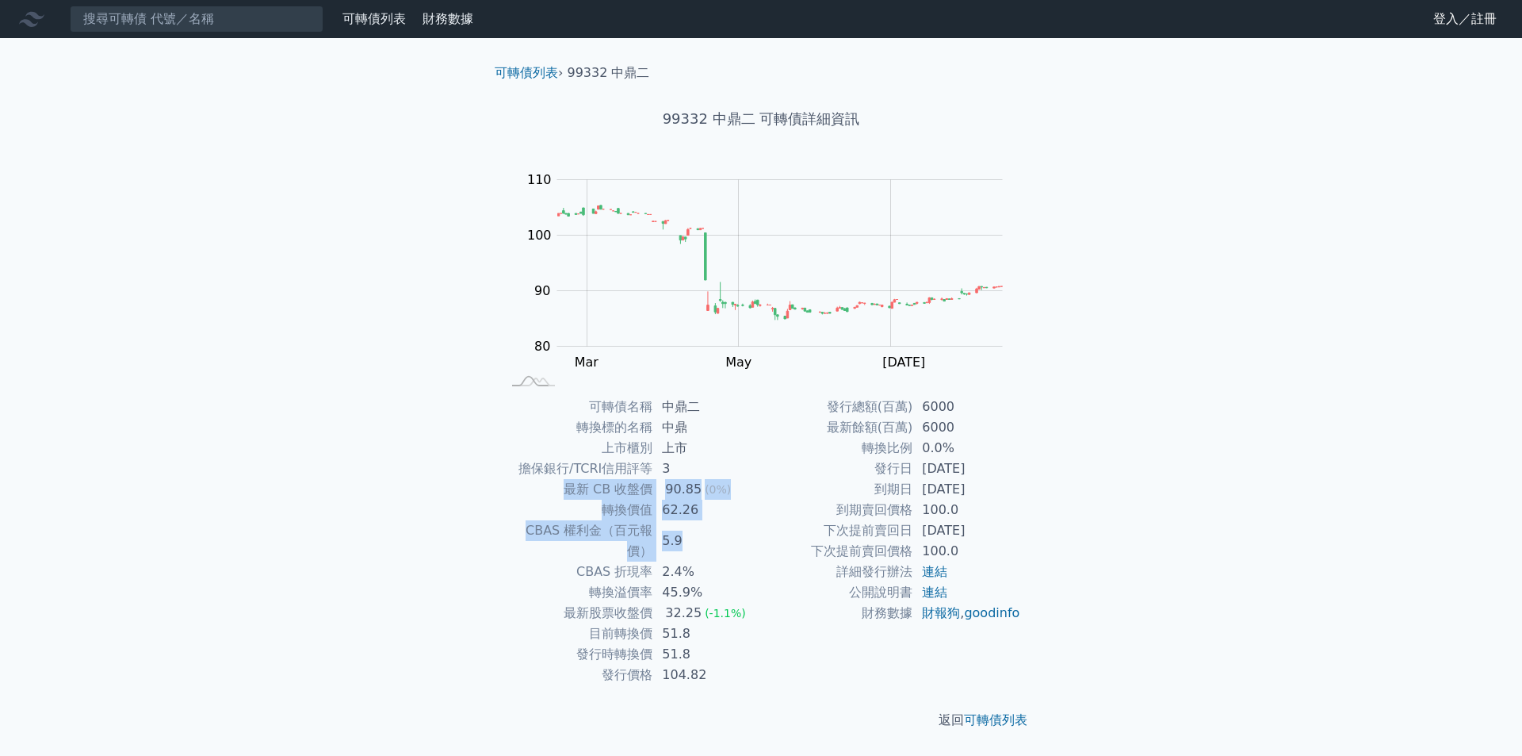 The image size is (1522, 756). What do you see at coordinates (836, 613) in the screenshot?
I see `td: 財務數據` at bounding box center [836, 613].